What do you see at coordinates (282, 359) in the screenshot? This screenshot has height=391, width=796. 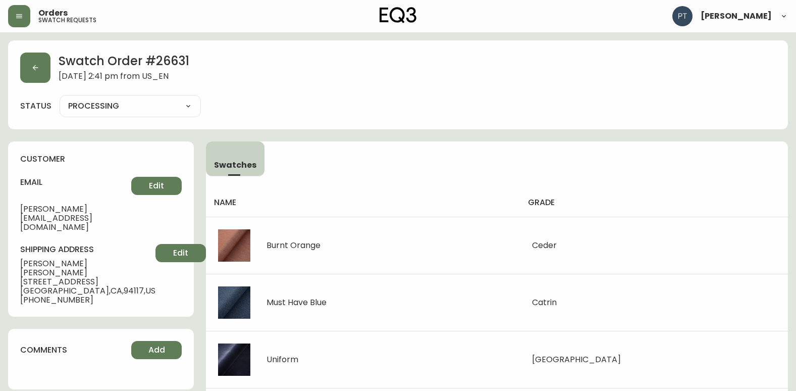 I see `div: Uniform` at bounding box center [282, 359].